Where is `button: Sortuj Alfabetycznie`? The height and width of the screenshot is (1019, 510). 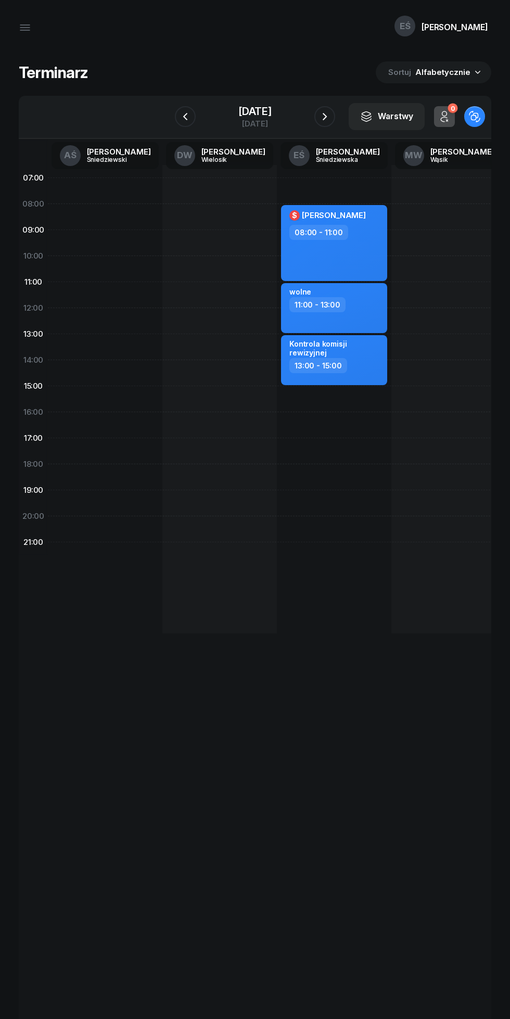 button: Sortuj Alfabetycznie is located at coordinates (433, 72).